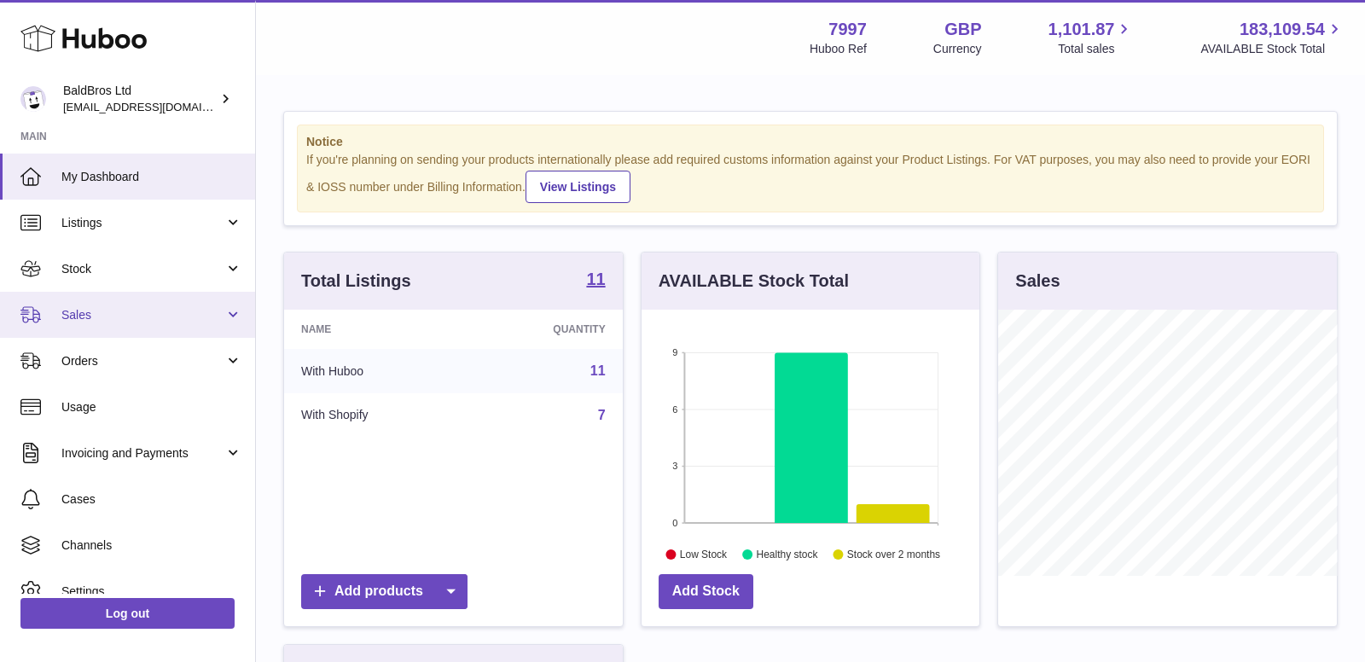 Image resolution: width=1365 pixels, height=662 pixels. I want to click on text: Low Stock, so click(704, 554).